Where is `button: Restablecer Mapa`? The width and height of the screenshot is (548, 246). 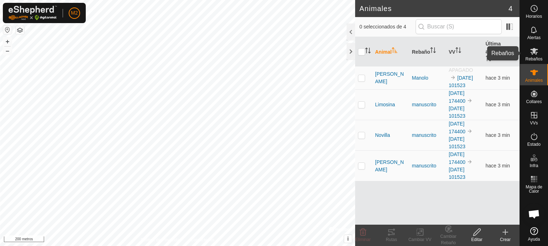 button: Restablecer Mapa is located at coordinates (7, 30).